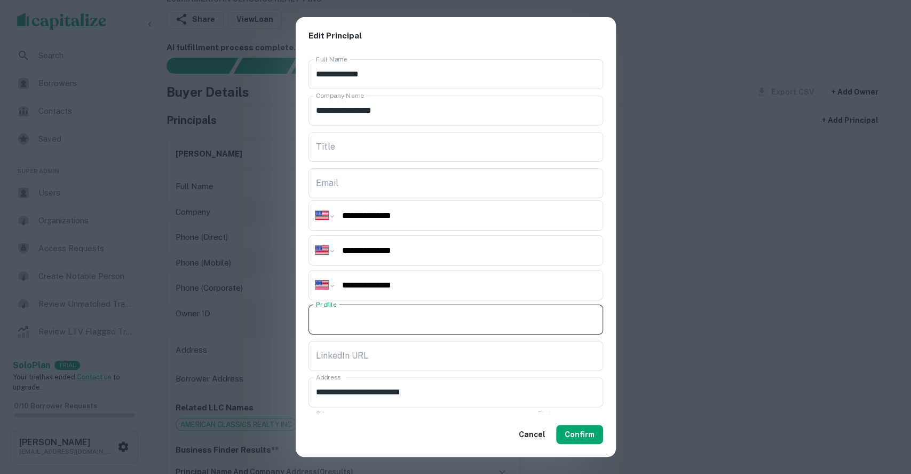  Describe the element at coordinates (326, 304) in the screenshot. I see `label: Profile` at that location.